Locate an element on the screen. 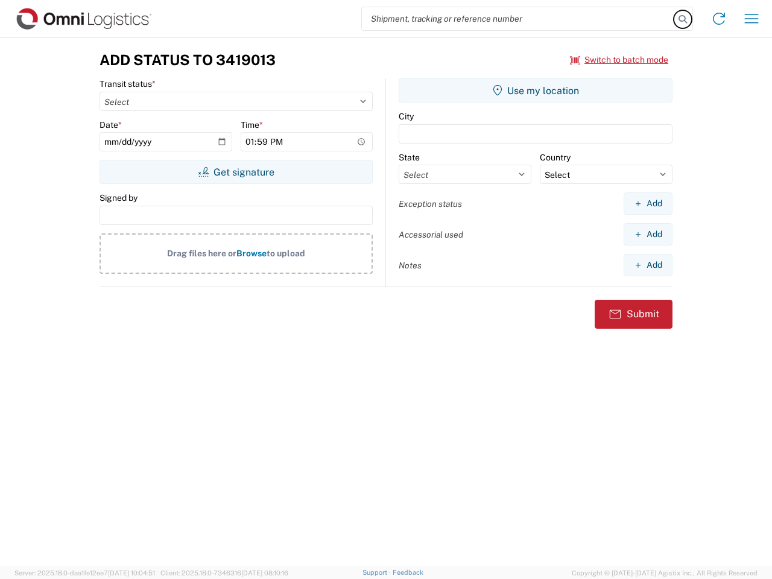  span: to upload is located at coordinates (286, 253).